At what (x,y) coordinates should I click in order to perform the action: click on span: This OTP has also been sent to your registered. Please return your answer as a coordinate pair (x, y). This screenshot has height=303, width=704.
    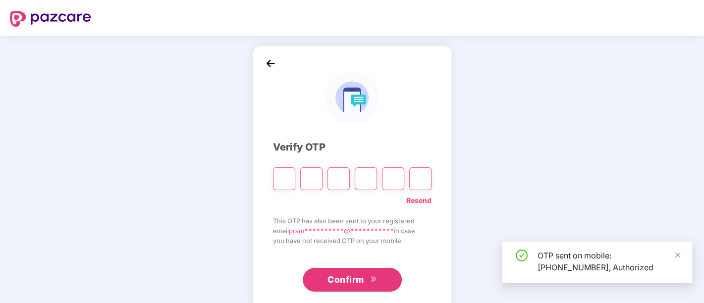
    Looking at the image, I should click on (352, 221).